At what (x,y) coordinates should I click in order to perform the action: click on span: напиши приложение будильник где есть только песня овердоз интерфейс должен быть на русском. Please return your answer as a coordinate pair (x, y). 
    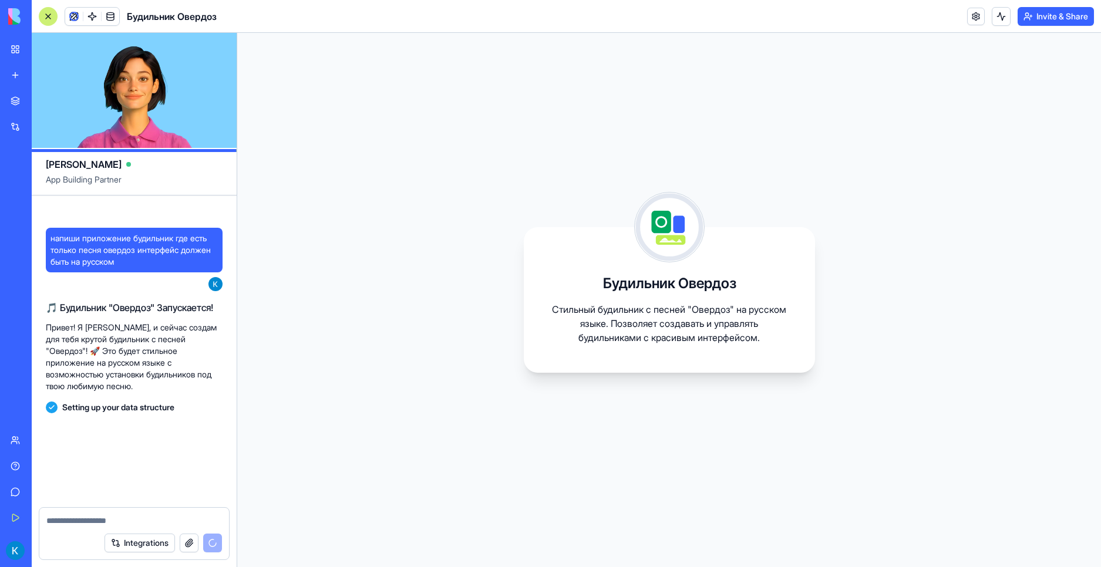
    Looking at the image, I should click on (134, 250).